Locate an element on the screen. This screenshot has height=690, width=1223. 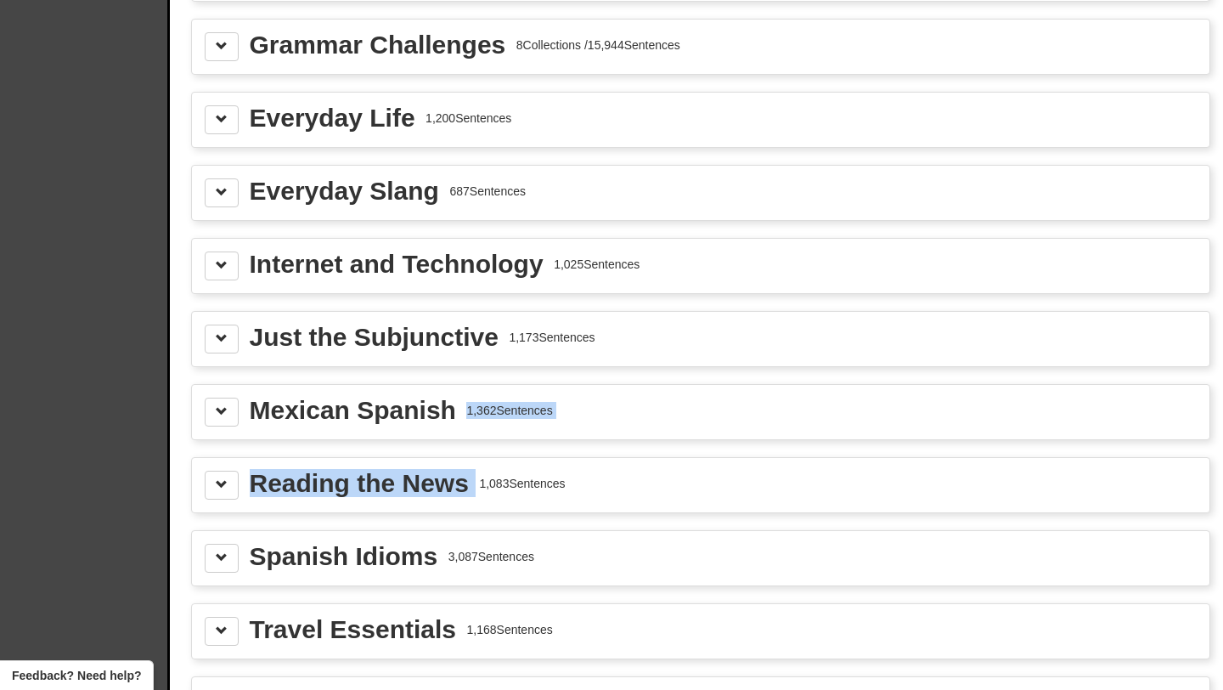
div: Grammar Challenges is located at coordinates (378, 45).